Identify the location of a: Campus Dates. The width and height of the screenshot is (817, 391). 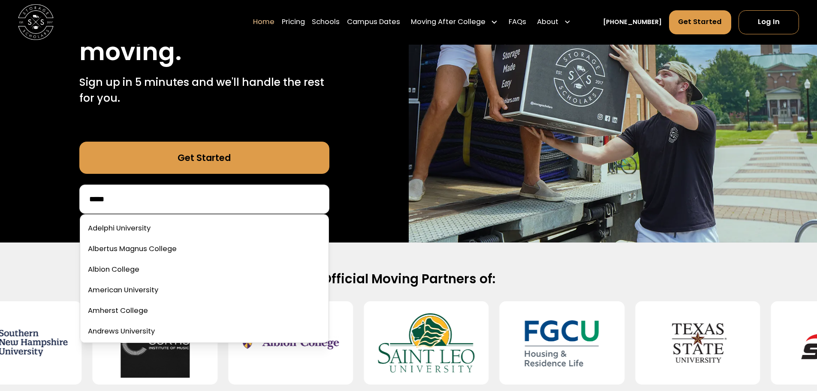
(374, 22).